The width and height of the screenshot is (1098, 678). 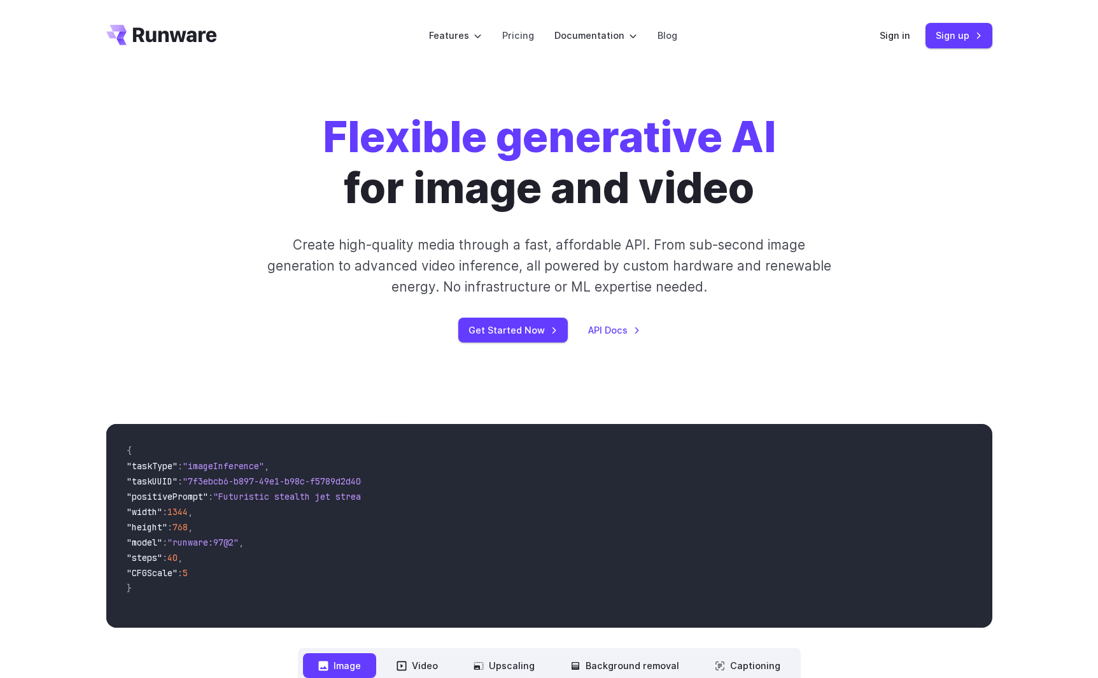 I want to click on span: "positivePrompt", so click(x=167, y=497).